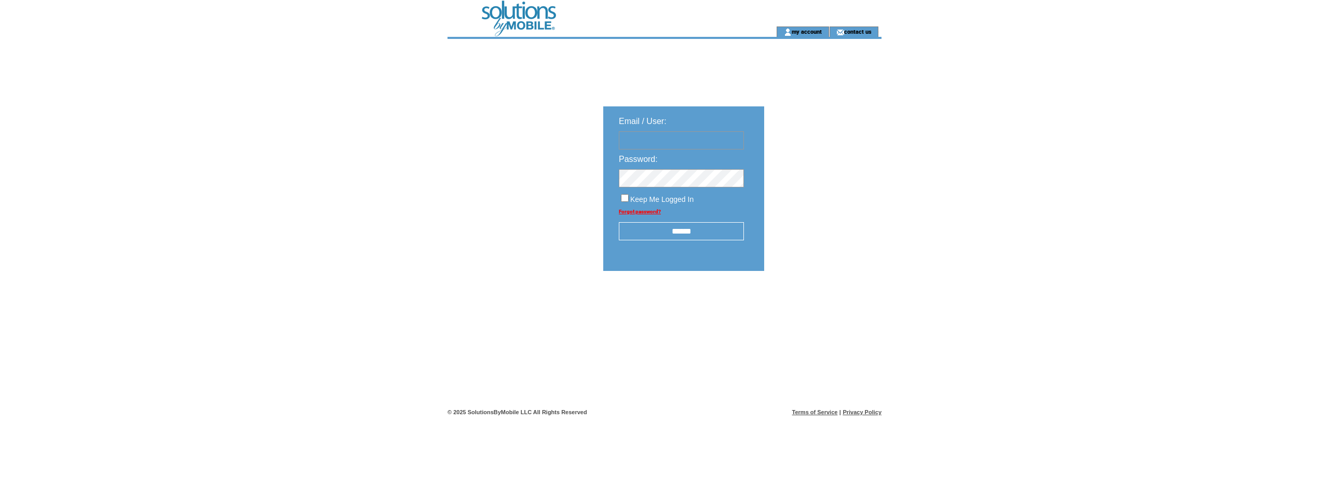  Describe the element at coordinates (643, 121) in the screenshot. I see `span: Email / User:` at that location.